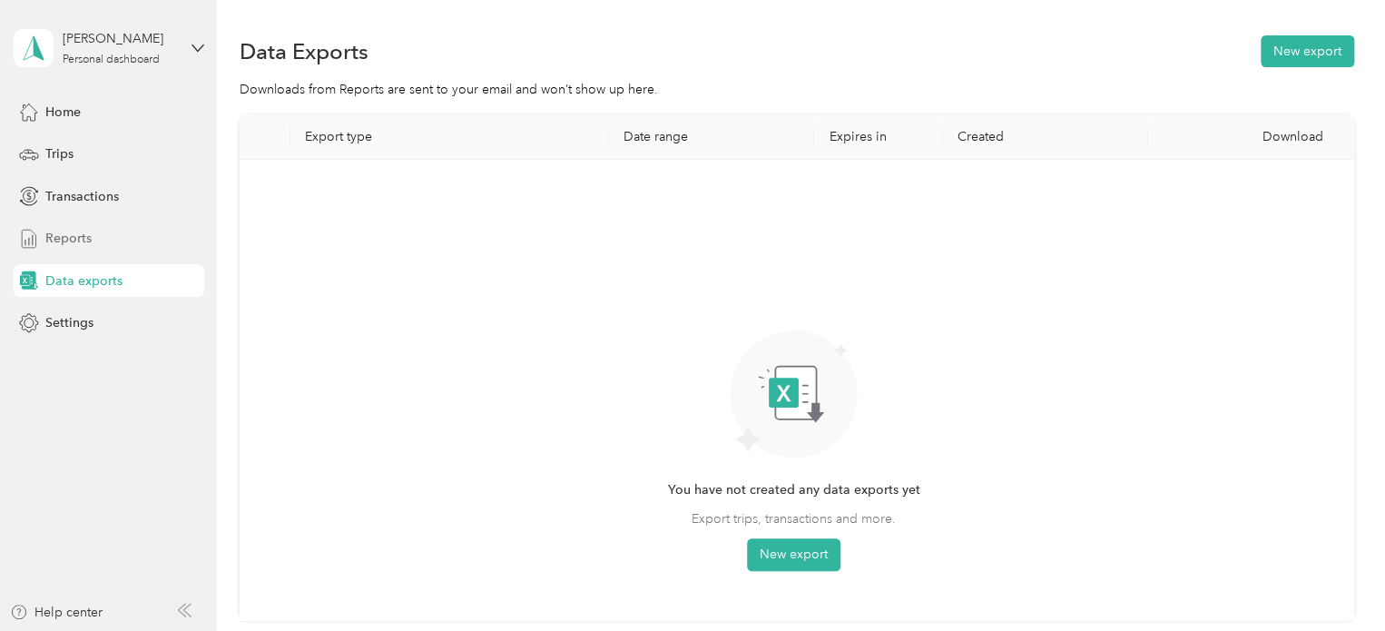  What do you see at coordinates (304, 51) in the screenshot?
I see `h1: Data Exports` at bounding box center [304, 51].